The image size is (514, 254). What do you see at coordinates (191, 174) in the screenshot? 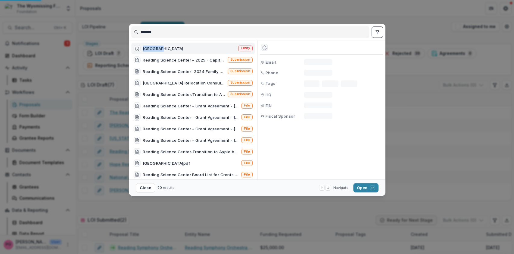
I see `div: Reading Science Center Board List for Grants (1).xlsx` at bounding box center [191, 174].